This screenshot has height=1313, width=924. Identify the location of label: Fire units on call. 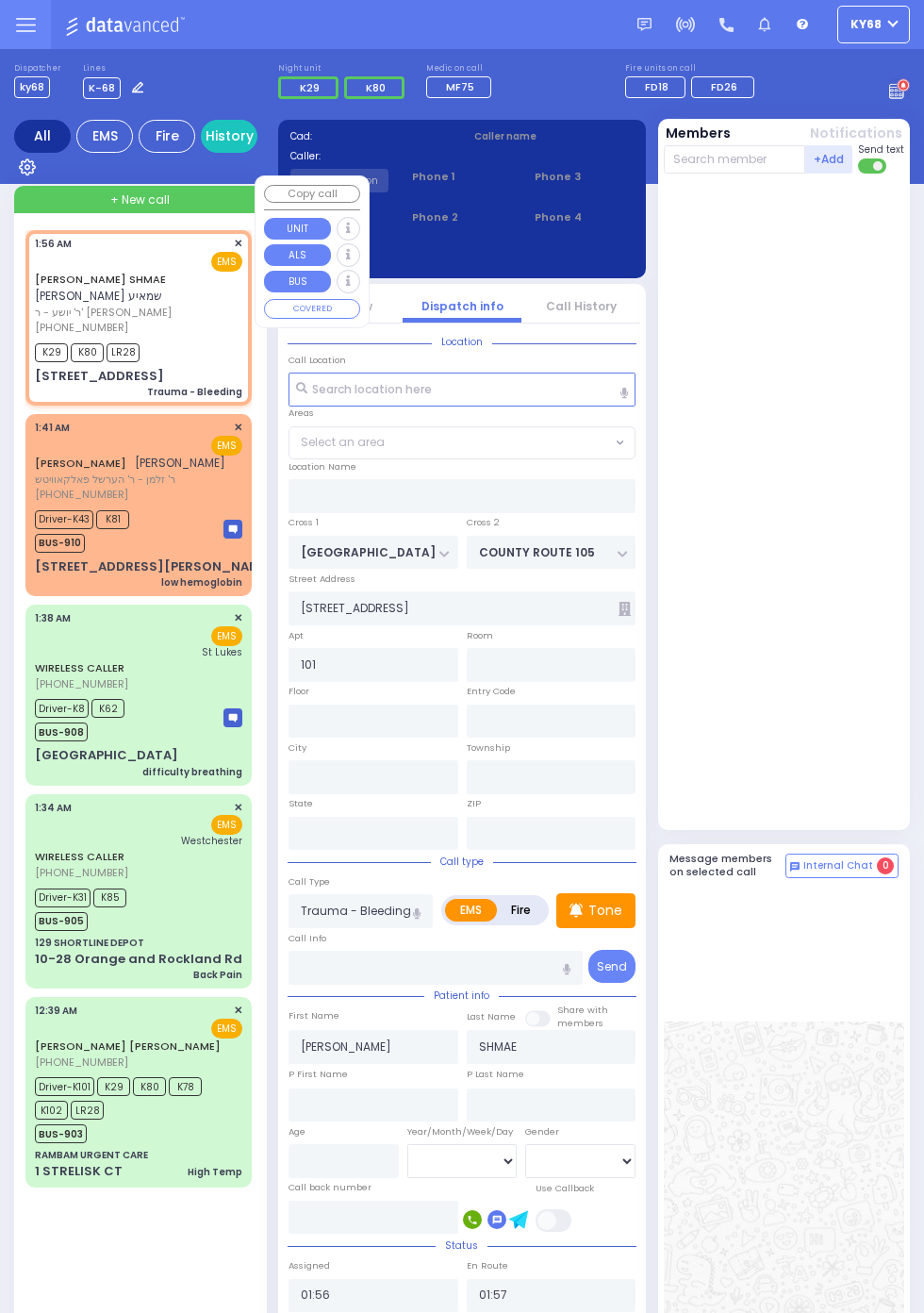
(692, 69).